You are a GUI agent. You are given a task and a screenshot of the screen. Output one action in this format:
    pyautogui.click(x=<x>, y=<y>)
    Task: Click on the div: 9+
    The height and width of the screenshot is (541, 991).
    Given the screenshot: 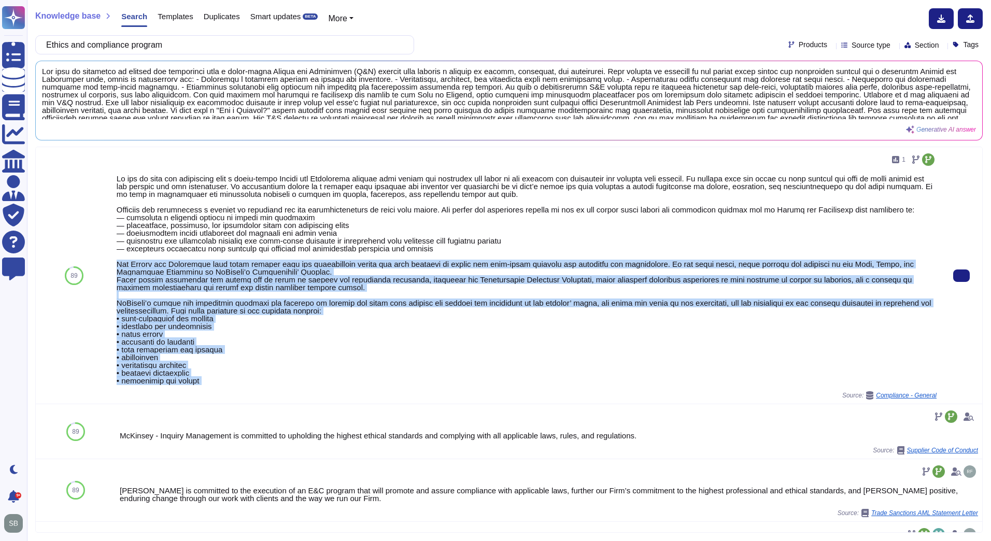 What is the action you would take?
    pyautogui.click(x=18, y=496)
    